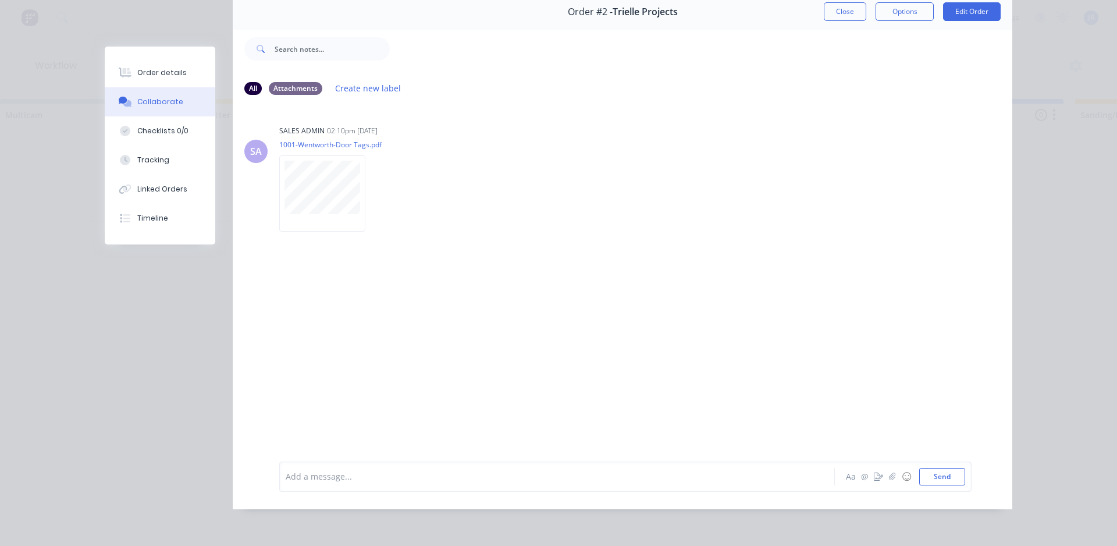 Image resolution: width=1117 pixels, height=546 pixels. Describe the element at coordinates (160, 102) in the screenshot. I see `div: Collaborate` at that location.